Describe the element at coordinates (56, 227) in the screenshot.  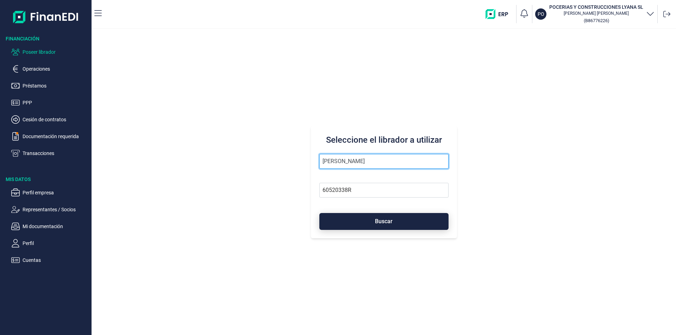
I see `p: Mi documentación` at that location.